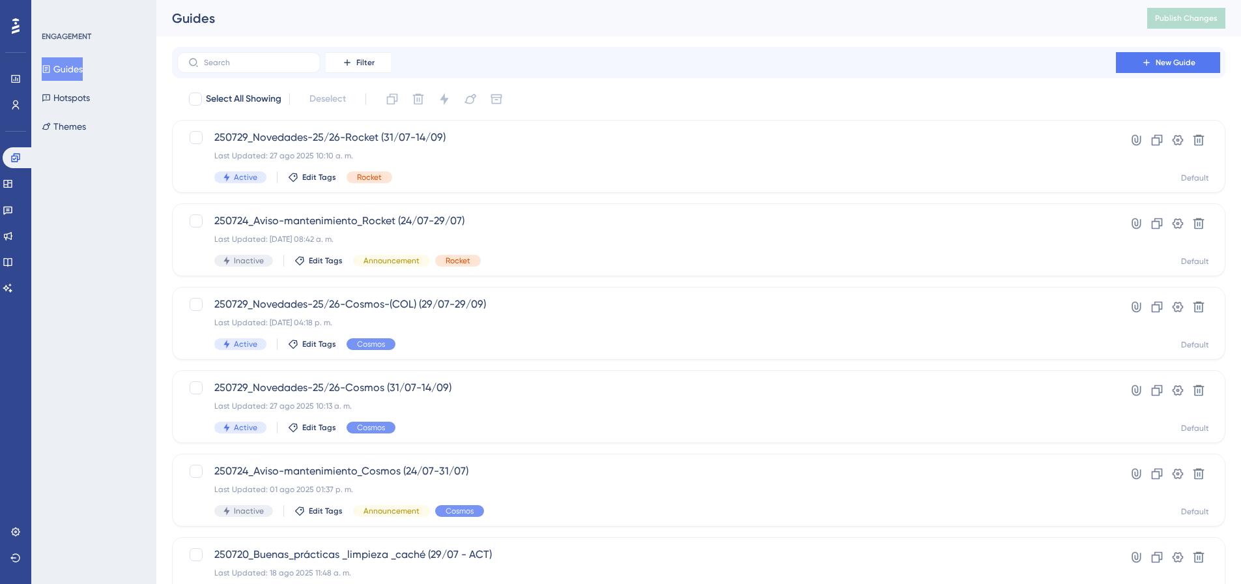 This screenshot has height=584, width=1241. What do you see at coordinates (646, 388) in the screenshot?
I see `span: 250729_Novedades-25/26-Cosmos (31/07-14/09)` at bounding box center [646, 388].